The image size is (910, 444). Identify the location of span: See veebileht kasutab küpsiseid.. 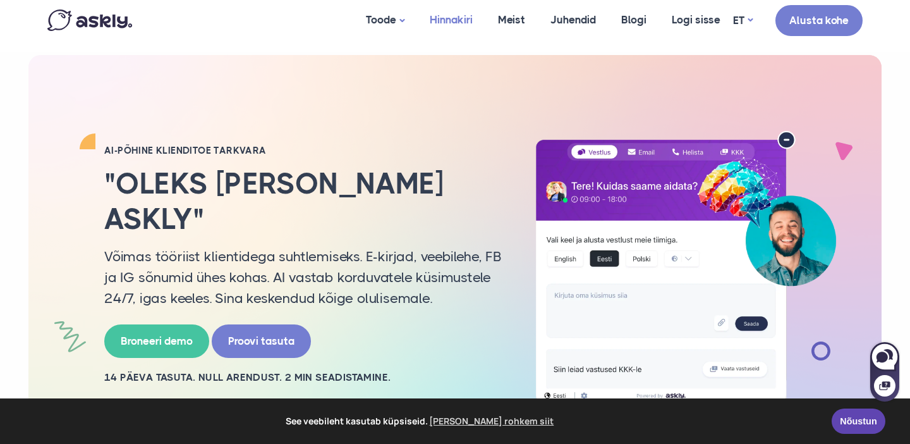
(420, 421).